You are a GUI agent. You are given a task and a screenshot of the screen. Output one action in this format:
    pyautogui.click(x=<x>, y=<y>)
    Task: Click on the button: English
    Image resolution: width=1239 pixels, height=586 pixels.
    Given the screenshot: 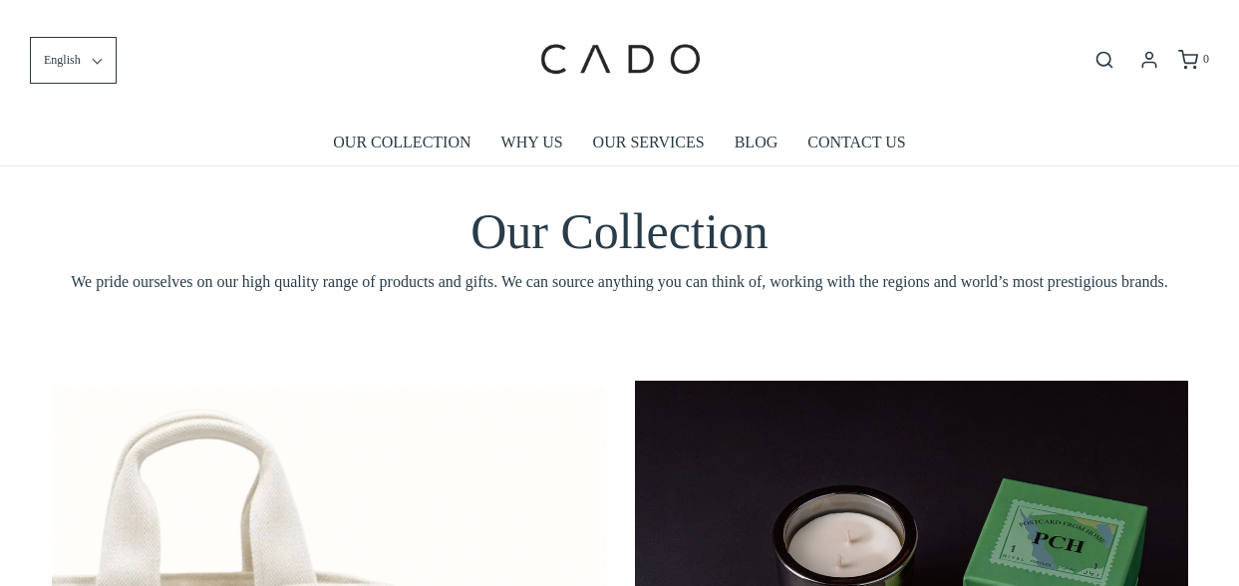 What is the action you would take?
    pyautogui.click(x=73, y=60)
    